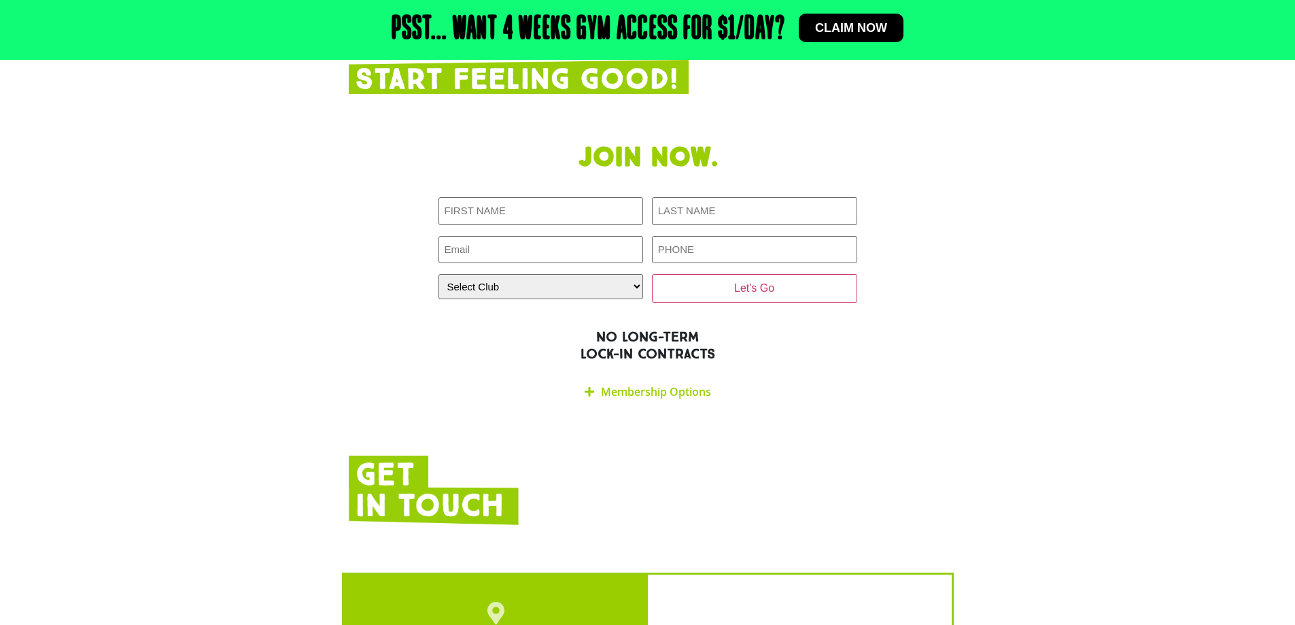 This screenshot has height=625, width=1295. Describe the element at coordinates (755, 288) in the screenshot. I see `input: Let's Go` at that location.